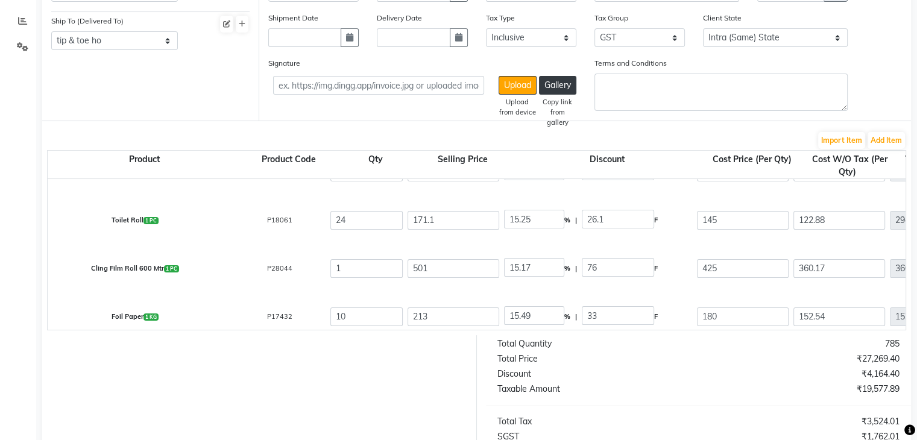  Describe the element at coordinates (280, 220) in the screenshot. I see `div: P18061` at that location.